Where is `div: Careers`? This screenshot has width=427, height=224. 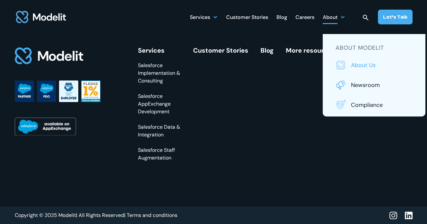
div: Careers is located at coordinates (305, 18).